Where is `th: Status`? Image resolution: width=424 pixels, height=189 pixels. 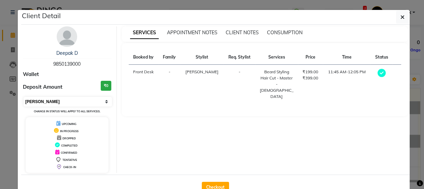
th: Status is located at coordinates (382, 57).